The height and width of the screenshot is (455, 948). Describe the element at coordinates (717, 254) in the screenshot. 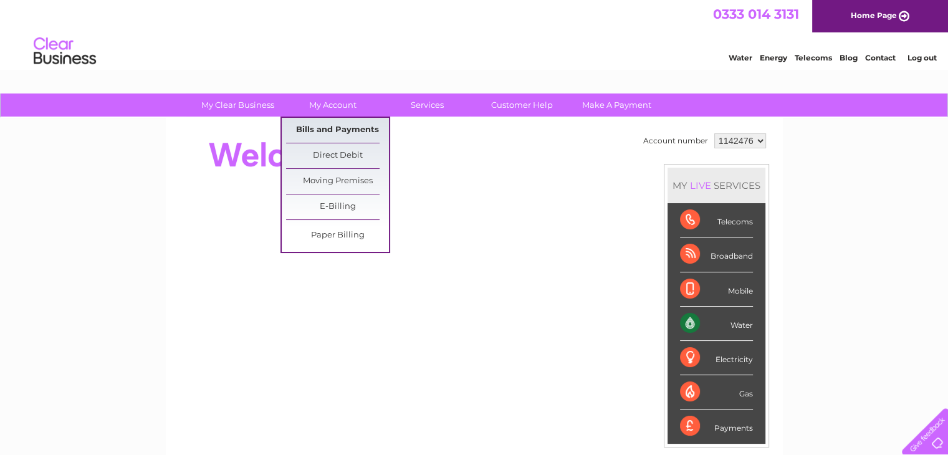

I see `div: Broadband` at that location.